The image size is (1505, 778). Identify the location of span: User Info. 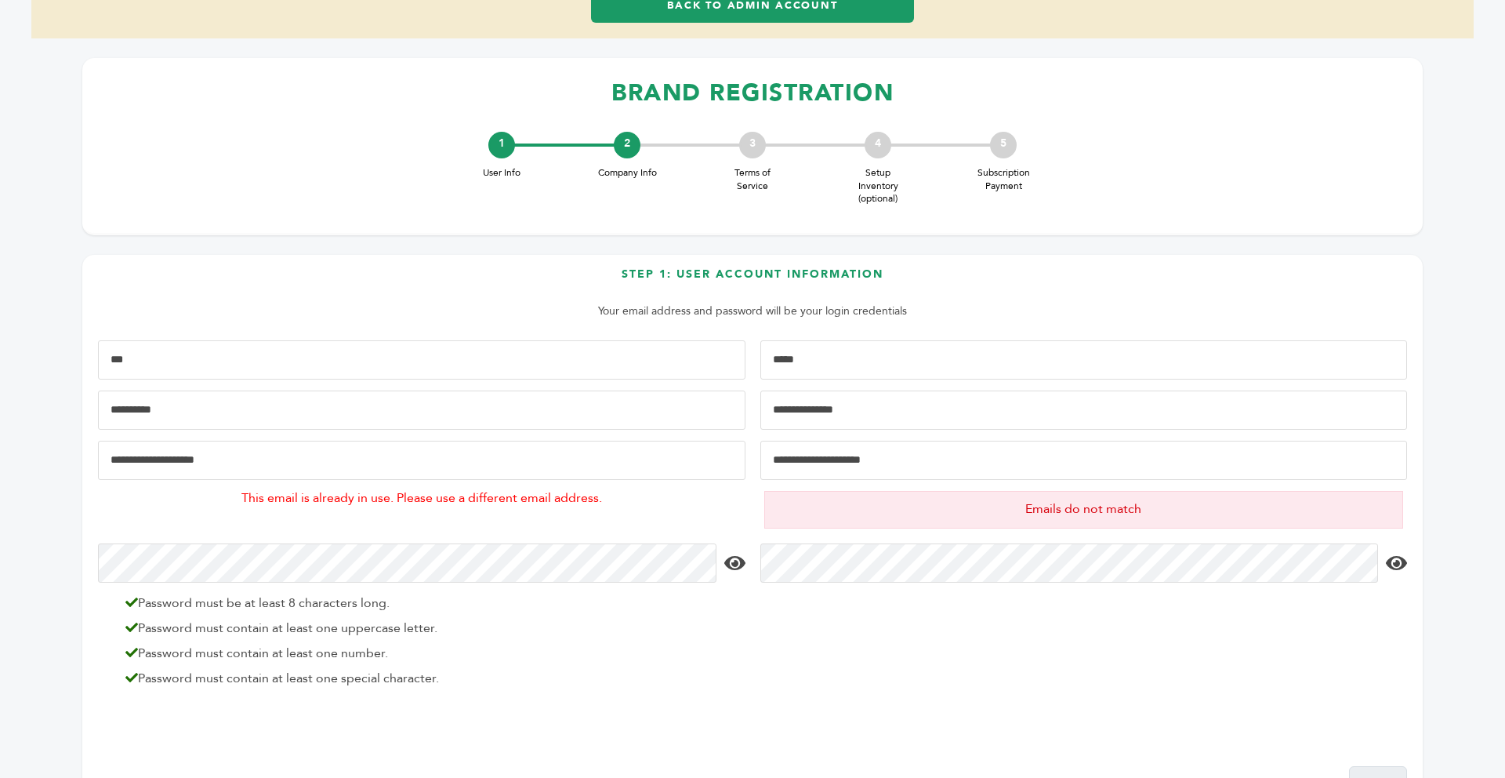
(502, 172).